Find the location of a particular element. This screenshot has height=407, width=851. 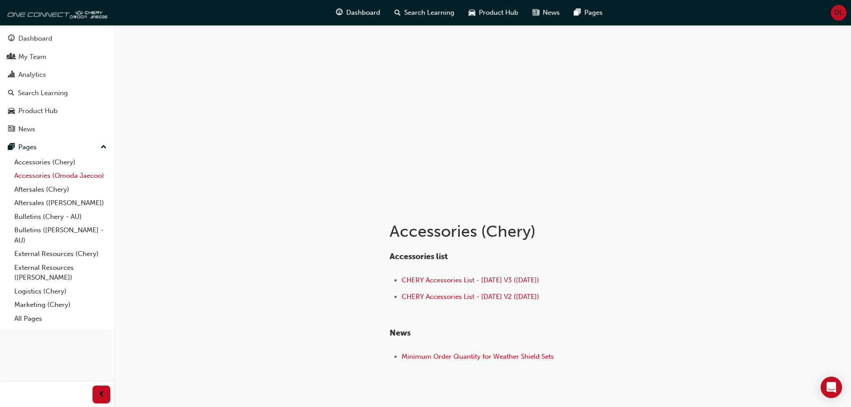

a: Accessories (Omoda Jaecoo) is located at coordinates (60, 176).